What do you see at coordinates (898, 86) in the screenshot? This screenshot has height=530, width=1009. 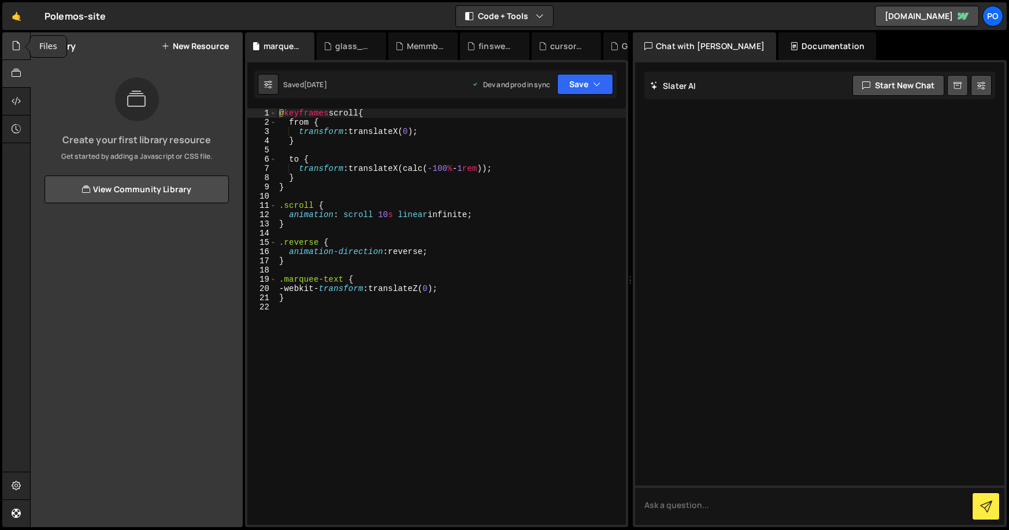 I see `button: Start new chat` at bounding box center [898, 86].